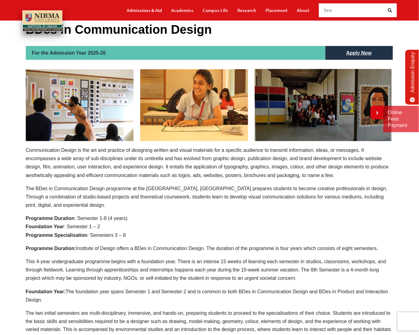  I want to click on strong: Foundation Year, so click(45, 227).